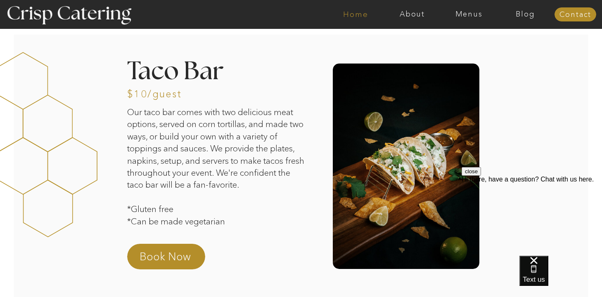 The width and height of the screenshot is (602, 297). I want to click on a: About, so click(412, 14).